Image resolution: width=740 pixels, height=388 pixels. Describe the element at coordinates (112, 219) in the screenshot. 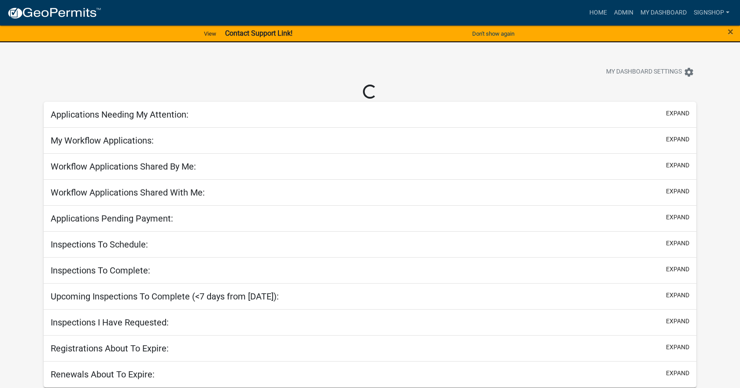

I see `h5: Applications Pending Payment:` at that location.